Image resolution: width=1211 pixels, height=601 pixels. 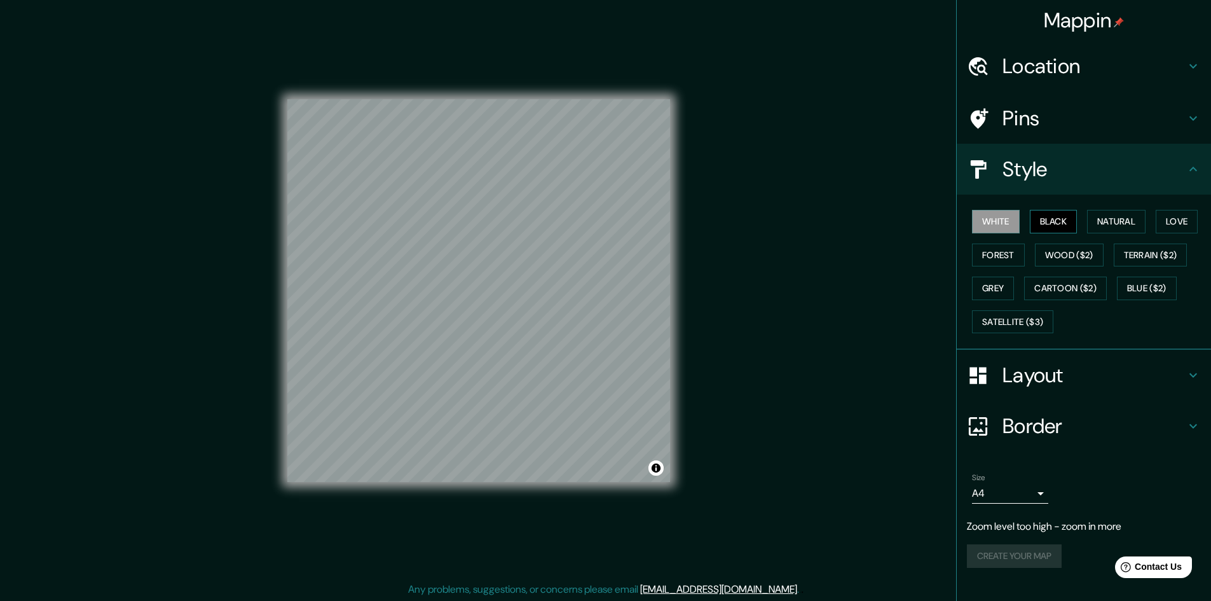 What do you see at coordinates (1010, 493) in the screenshot?
I see `div: A4` at bounding box center [1010, 493].